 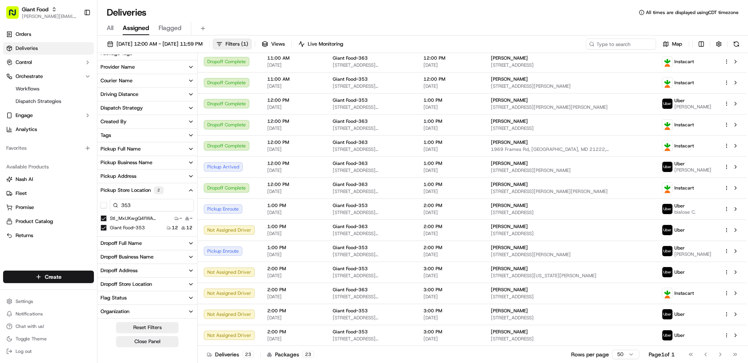 What do you see at coordinates (662, 354) in the screenshot?
I see `div: Page 1 of 1` at bounding box center [662, 354].